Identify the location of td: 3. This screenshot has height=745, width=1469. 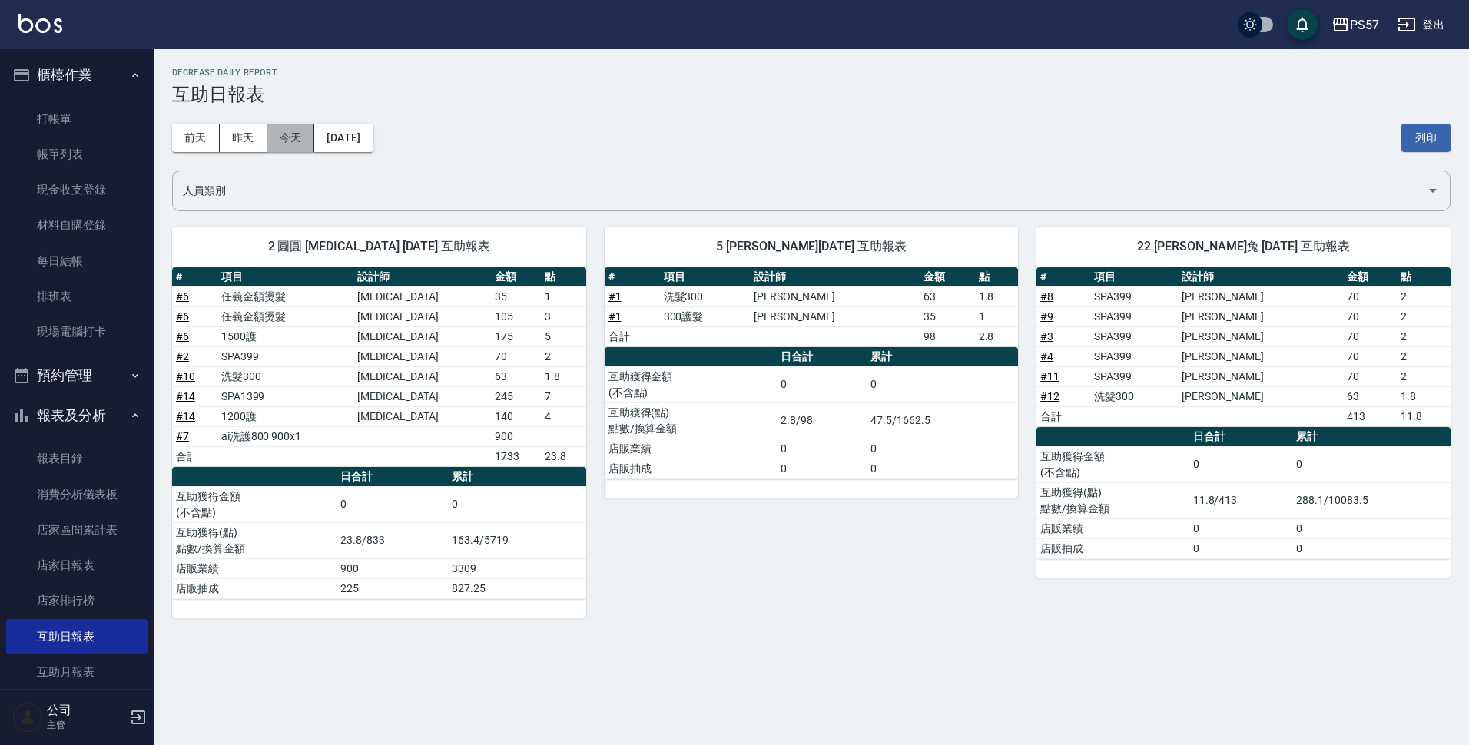
(563, 317).